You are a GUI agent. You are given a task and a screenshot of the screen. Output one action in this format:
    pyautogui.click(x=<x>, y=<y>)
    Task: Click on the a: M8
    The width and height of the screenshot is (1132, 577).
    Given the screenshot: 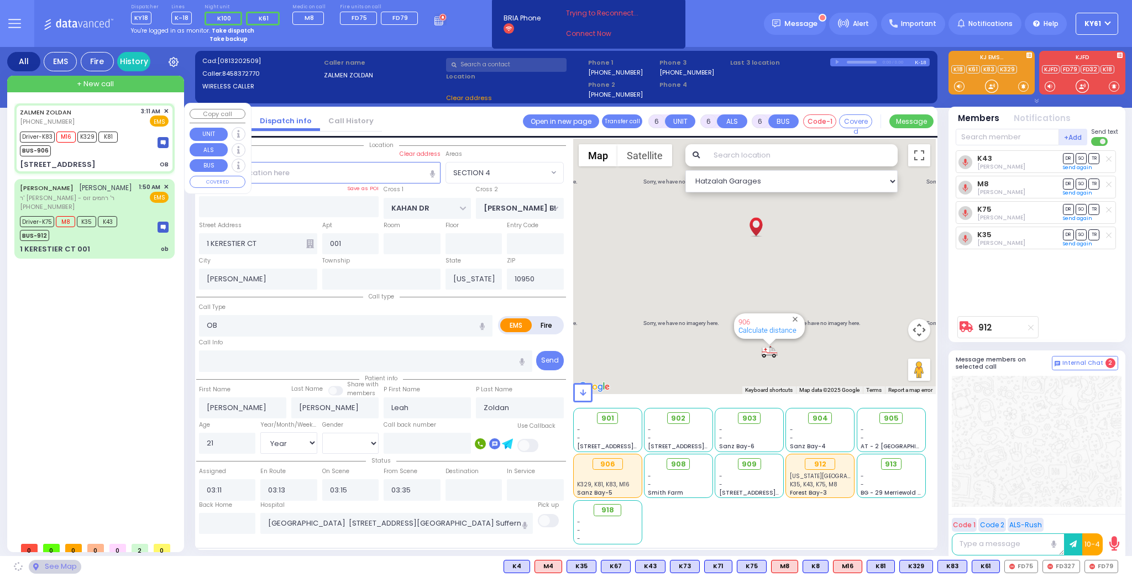 What is the action you would take?
    pyautogui.click(x=983, y=183)
    